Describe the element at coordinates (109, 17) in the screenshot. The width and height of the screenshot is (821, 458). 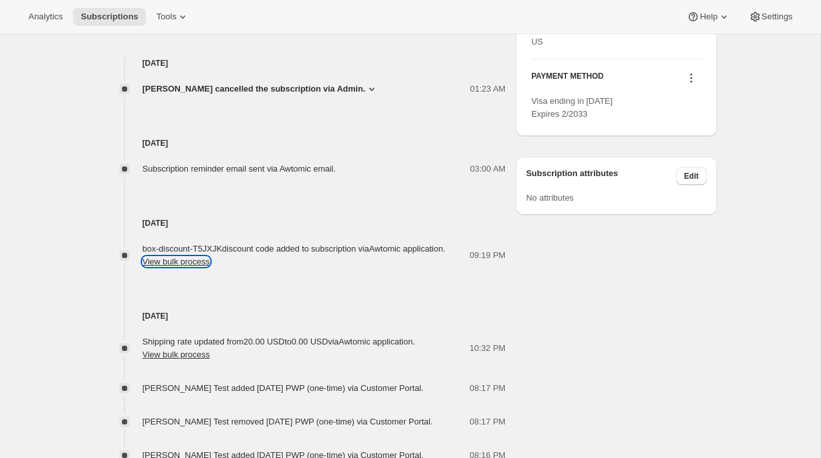
I see `button: Subscriptions` at that location.